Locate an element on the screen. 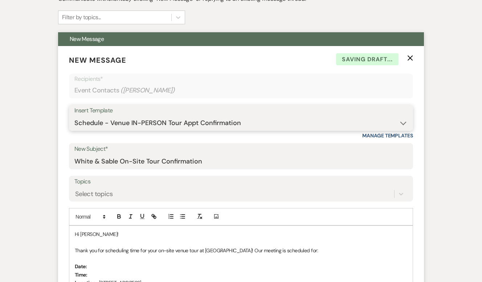 This screenshot has height=282, width=482. strong: Time: is located at coordinates (81, 275).